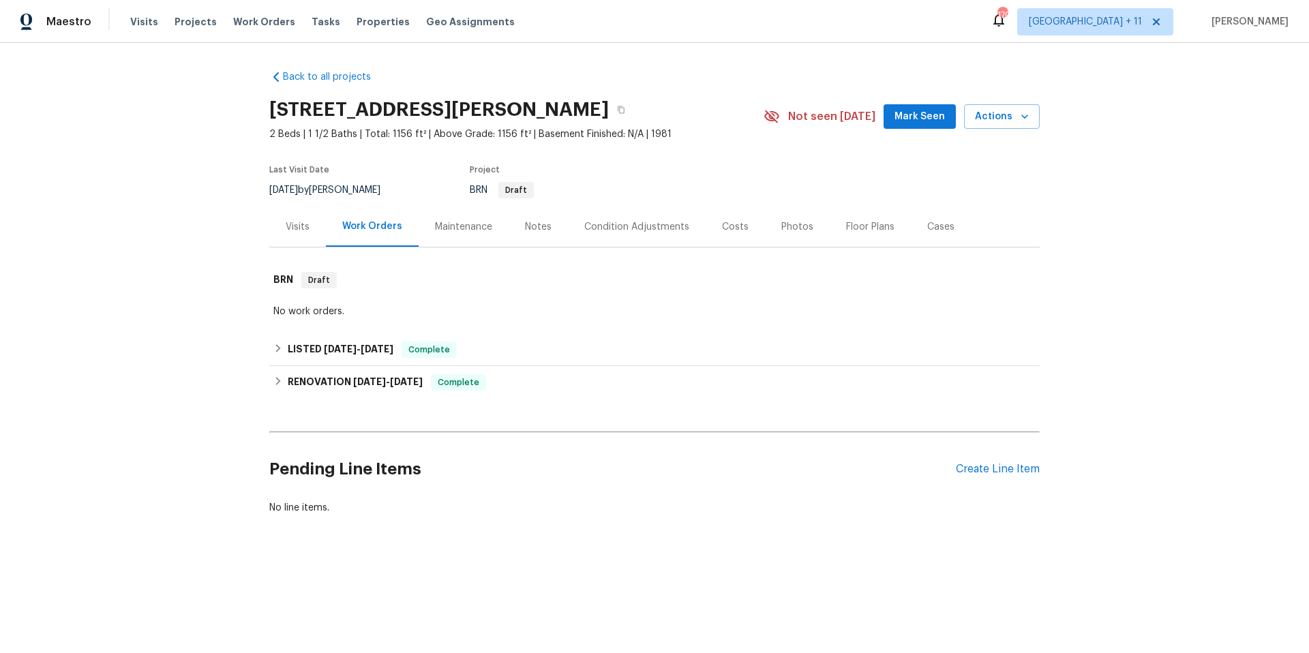  Describe the element at coordinates (621, 110) in the screenshot. I see `button: Copy Address` at that location.